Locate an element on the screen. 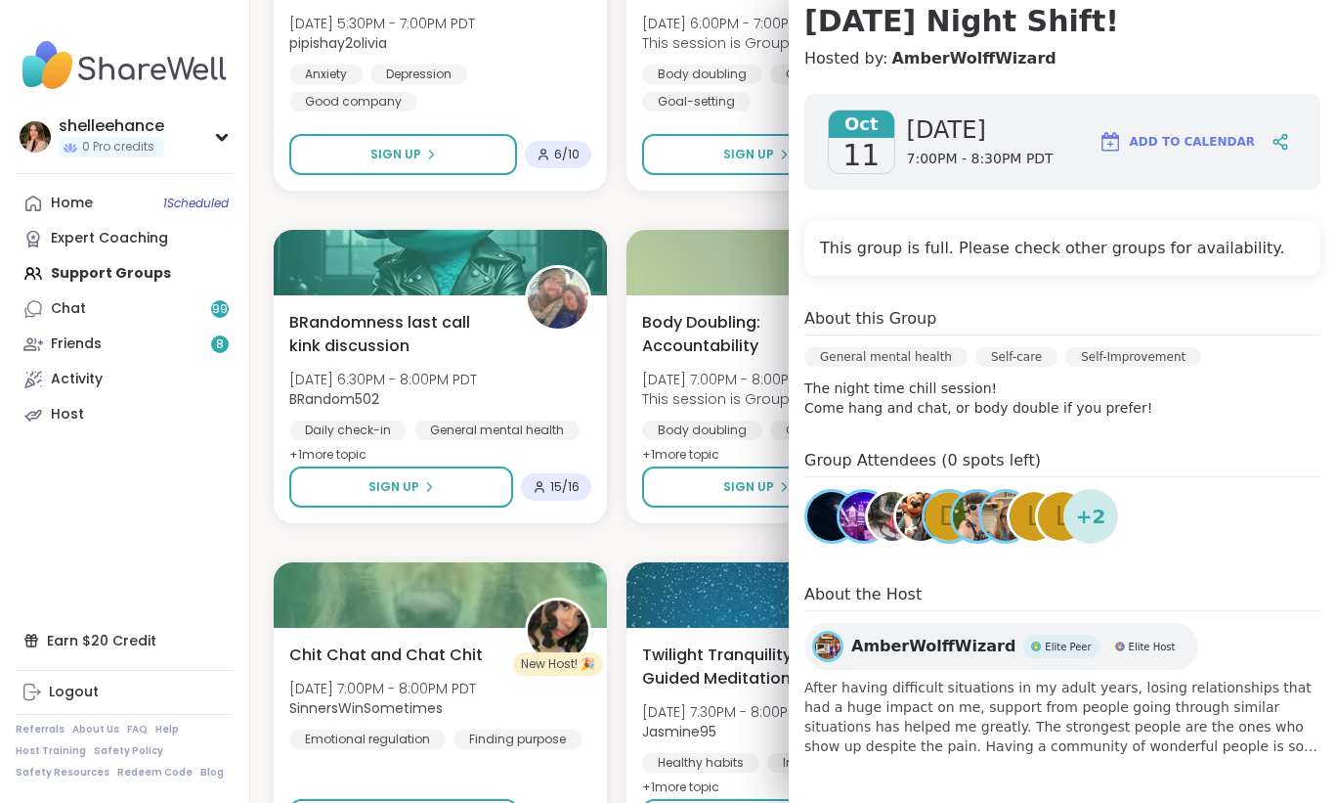  span: 7:00PM - 8:30PM PDT is located at coordinates (981, 159).